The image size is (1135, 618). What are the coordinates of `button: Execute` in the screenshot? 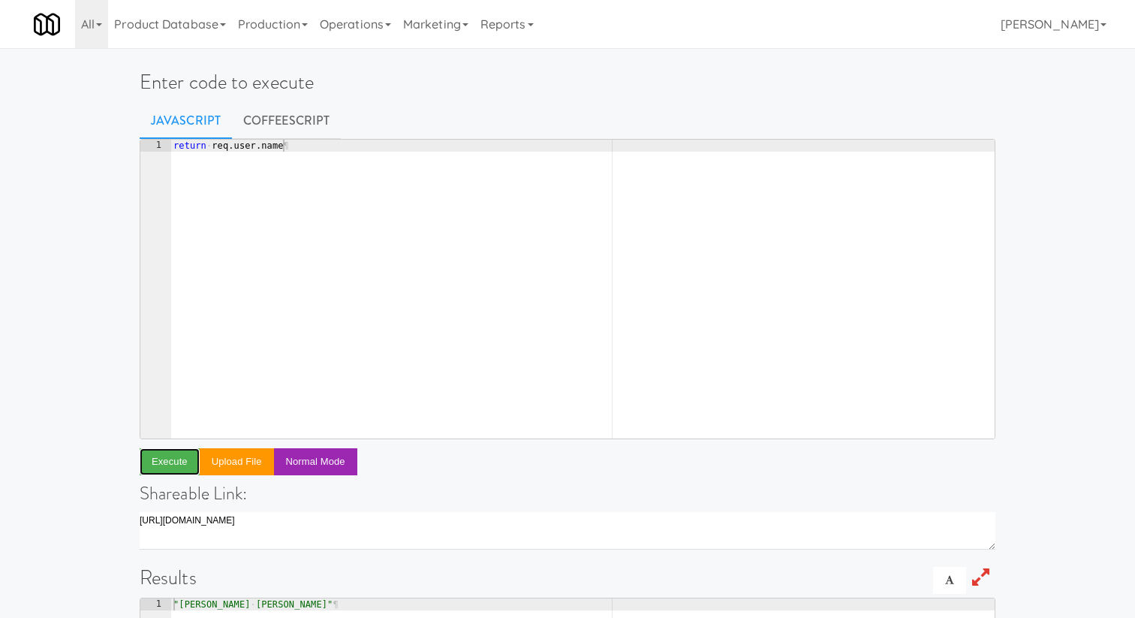 It's located at (170, 462).